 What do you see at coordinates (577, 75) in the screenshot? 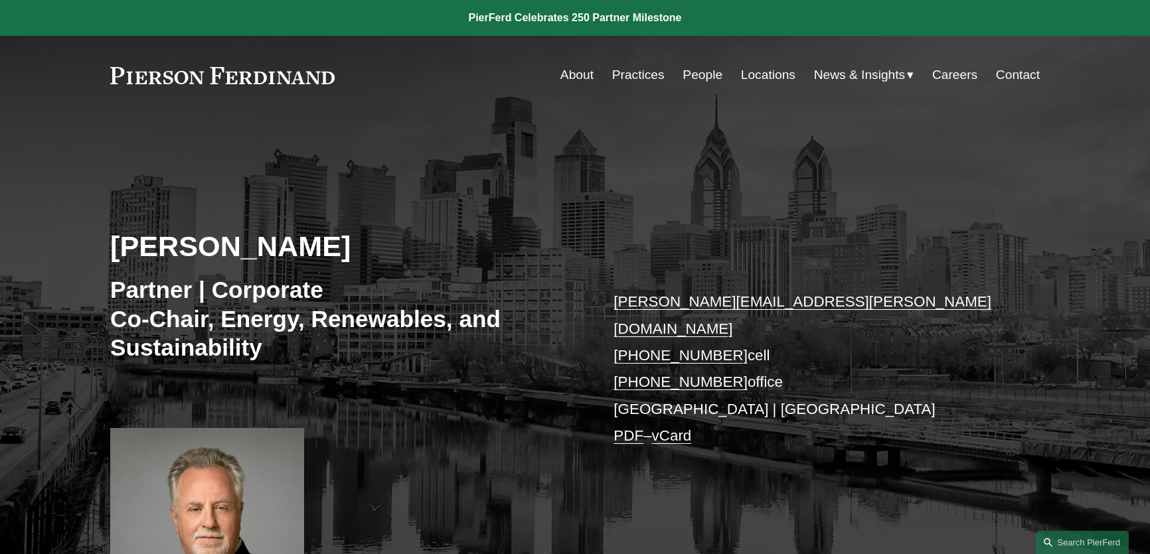
I see `a: About` at bounding box center [577, 75].